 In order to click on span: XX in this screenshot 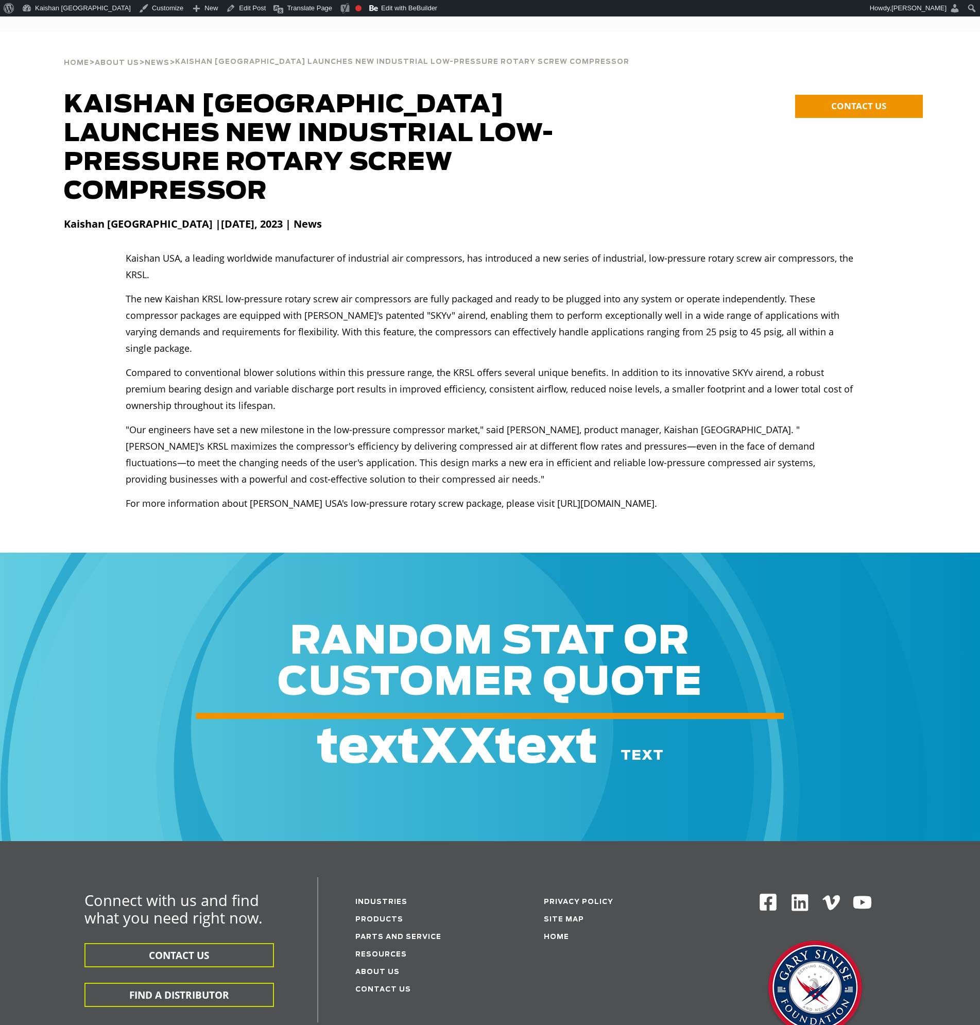, I will do `click(457, 748)`.